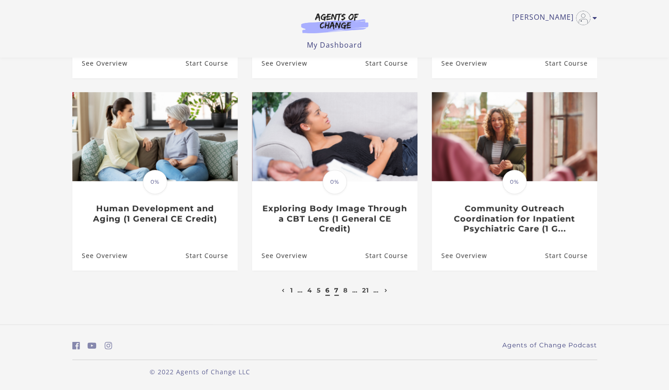 The image size is (669, 390). Describe the element at coordinates (280, 63) in the screenshot. I see `a: Financial Wellness for Social Workers and Mental Health Professiona...: See Overview` at that location.